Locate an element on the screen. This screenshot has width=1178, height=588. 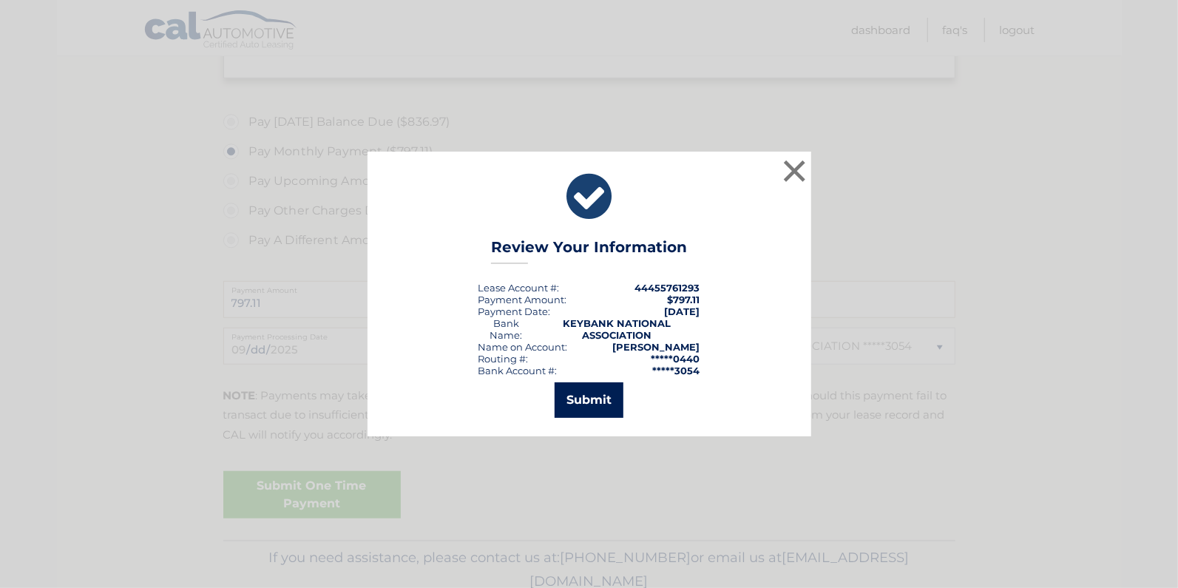
div: Name on Account: is located at coordinates (523, 347).